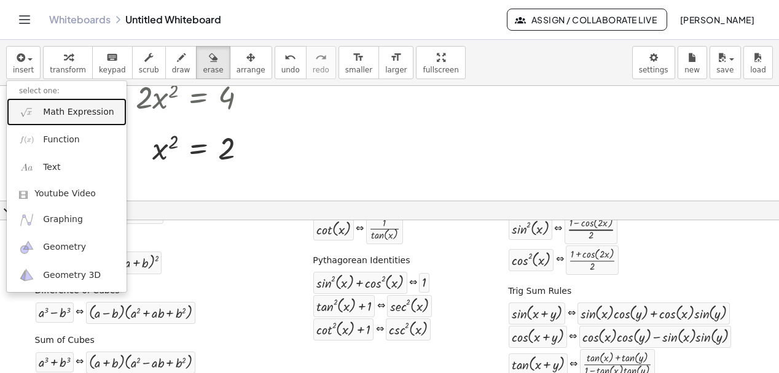  Describe the element at coordinates (725, 63) in the screenshot. I see `button: save` at that location.